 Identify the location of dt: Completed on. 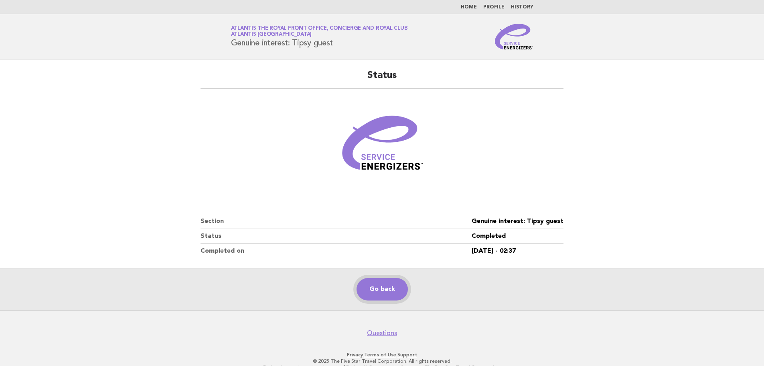
(336, 251).